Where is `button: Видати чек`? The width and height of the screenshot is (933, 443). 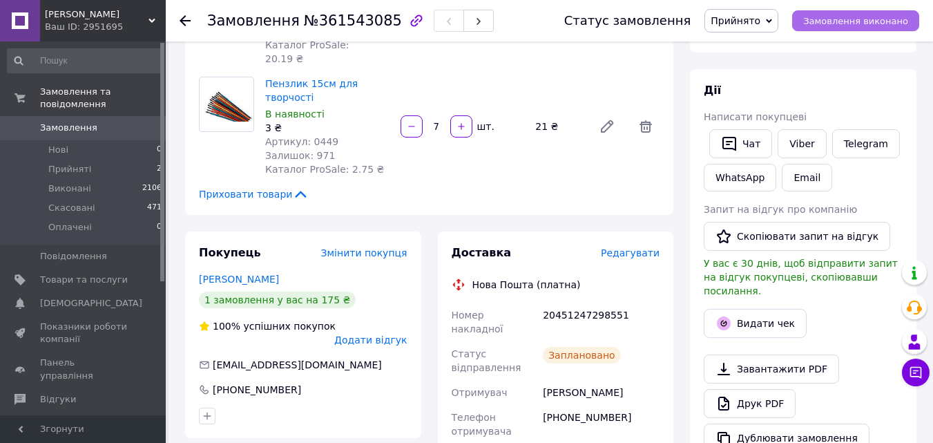
button: Видати чек is located at coordinates (755, 323).